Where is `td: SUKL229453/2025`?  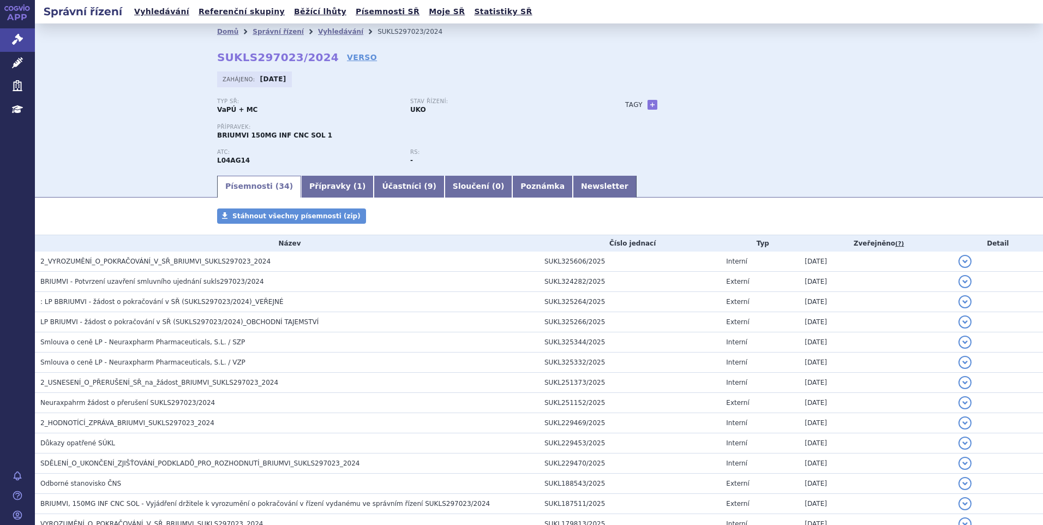 td: SUKL229453/2025 is located at coordinates (629, 443).